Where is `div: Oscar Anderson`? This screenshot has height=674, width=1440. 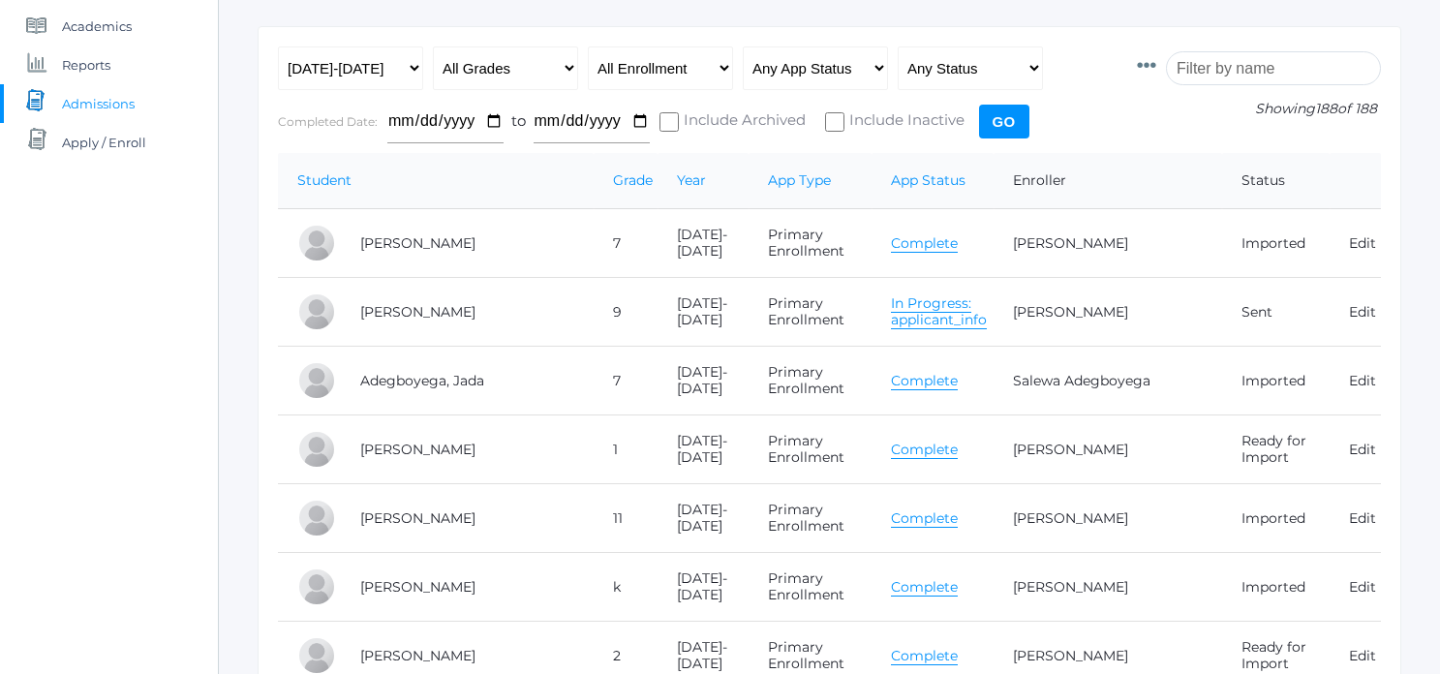
div: Oscar Anderson is located at coordinates (317, 587).